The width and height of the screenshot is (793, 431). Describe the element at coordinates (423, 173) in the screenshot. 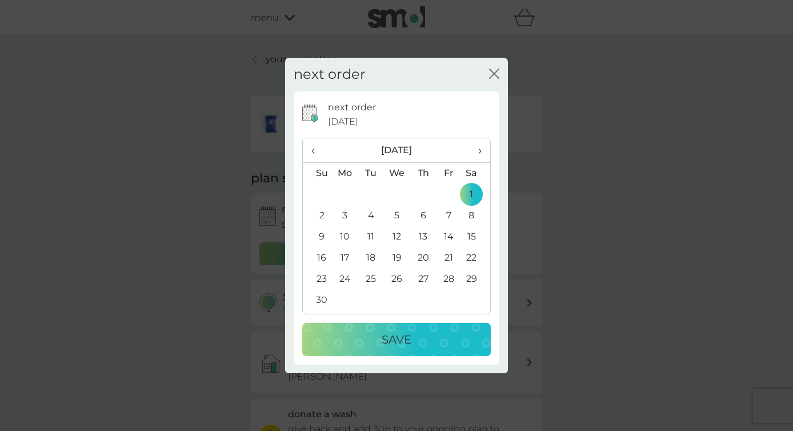

I see `th: Th` at that location.